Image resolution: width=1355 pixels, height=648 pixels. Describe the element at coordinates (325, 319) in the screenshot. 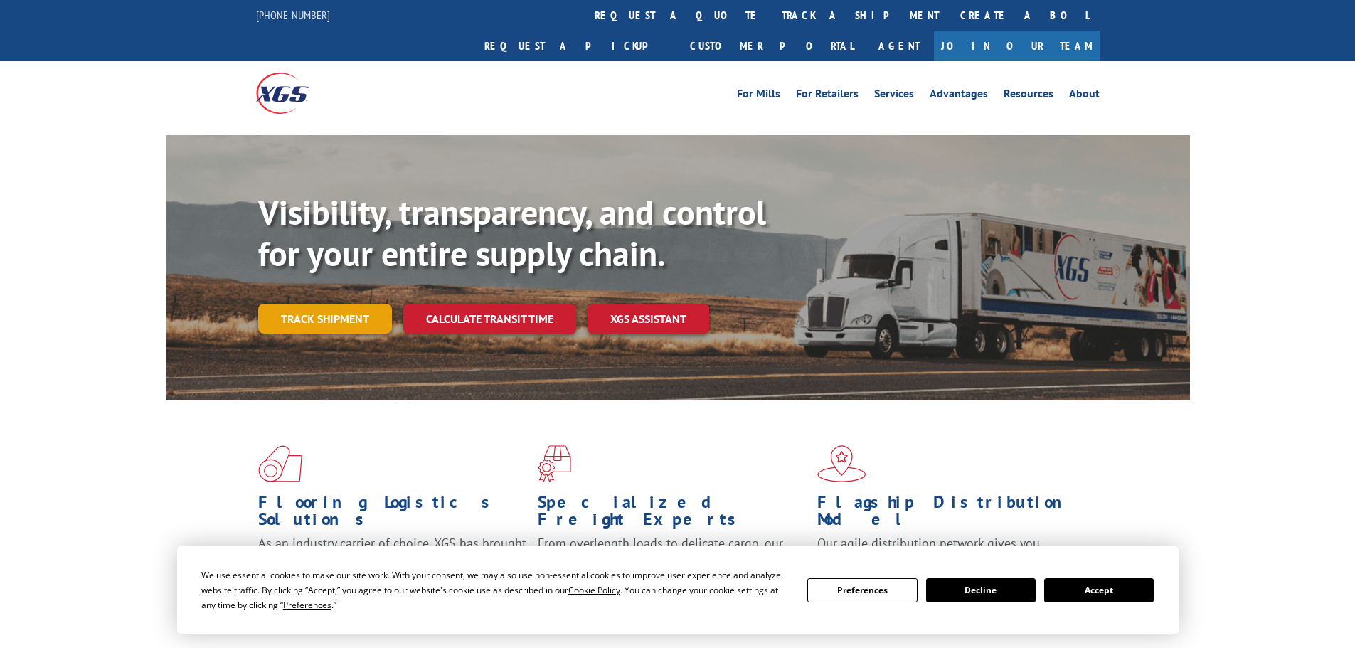

I see `a: Track shipment` at that location.